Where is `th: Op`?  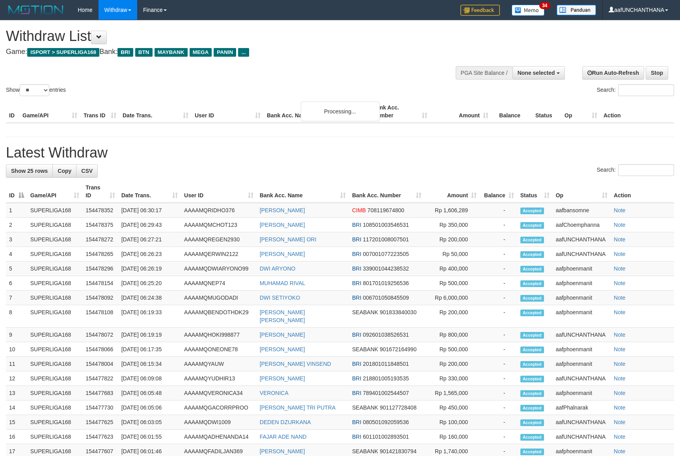 th: Op is located at coordinates (581, 112).